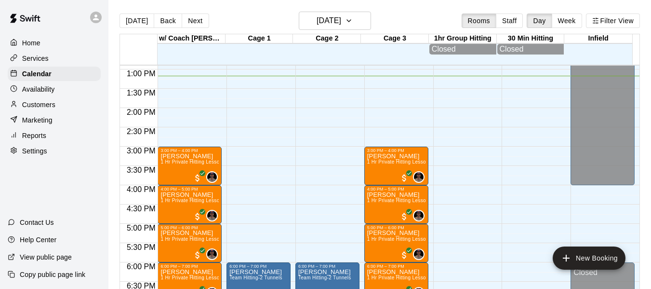 This screenshot has height=289, width=651. I want to click on div: 1hr Group Hitting, so click(463, 39).